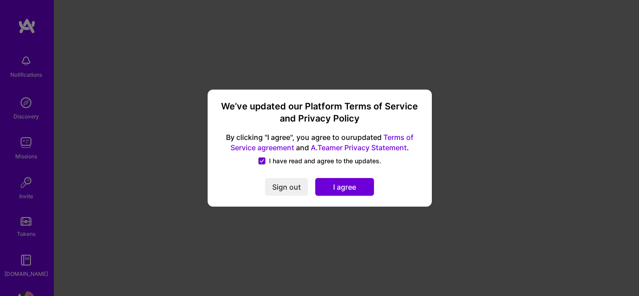  What do you see at coordinates (320, 143) in the screenshot?
I see `span: By clicking "I agree", you agree to our updated and .` at bounding box center [320, 143].